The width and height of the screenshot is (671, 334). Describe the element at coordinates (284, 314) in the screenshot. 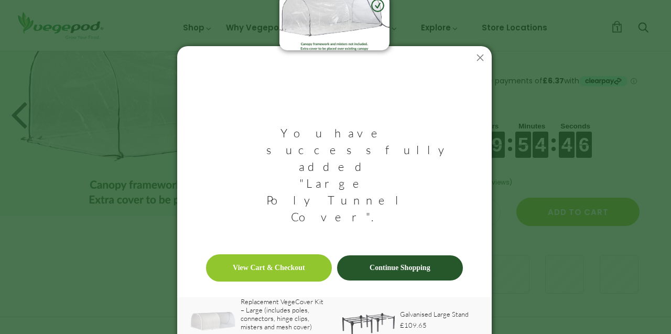

I see `a: Replacement VegeCover Kit – Large (includes poles, connectors, hinge clips, misters and mesh cover)` at that location.